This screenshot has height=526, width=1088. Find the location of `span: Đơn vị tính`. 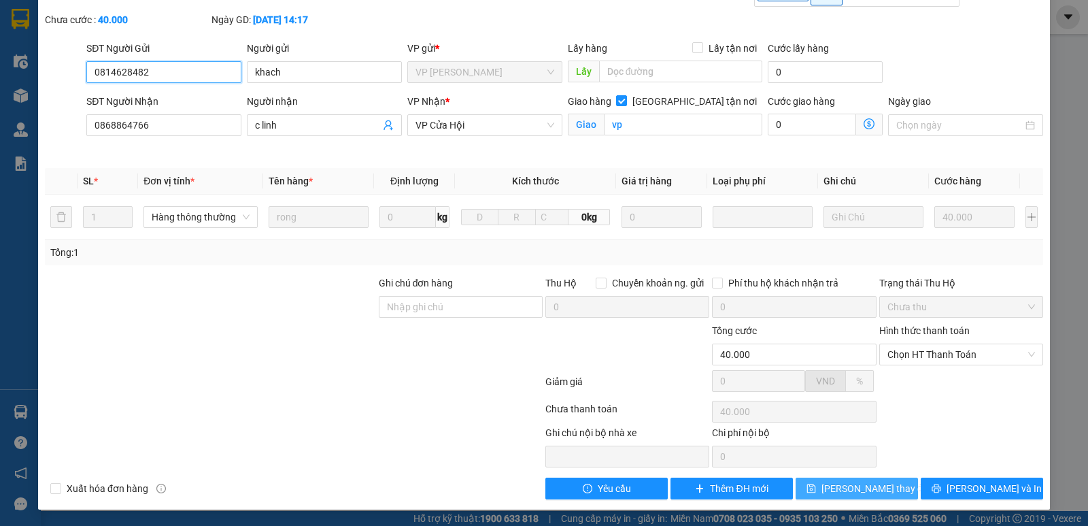

span: Đơn vị tính is located at coordinates (169, 181).